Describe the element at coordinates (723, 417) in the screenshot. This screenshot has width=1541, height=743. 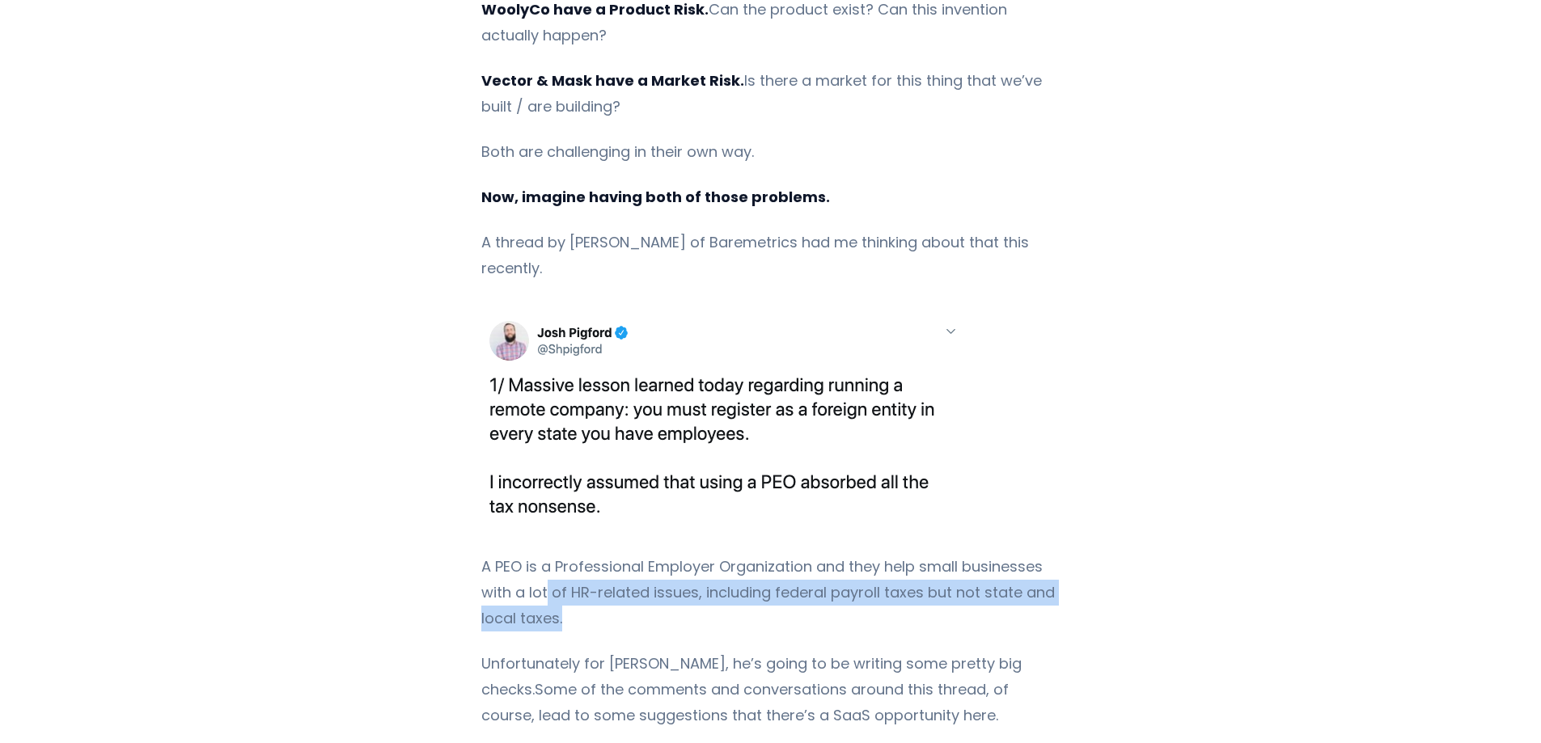
I see `img: market_product_risk_pigford.png` at that location.